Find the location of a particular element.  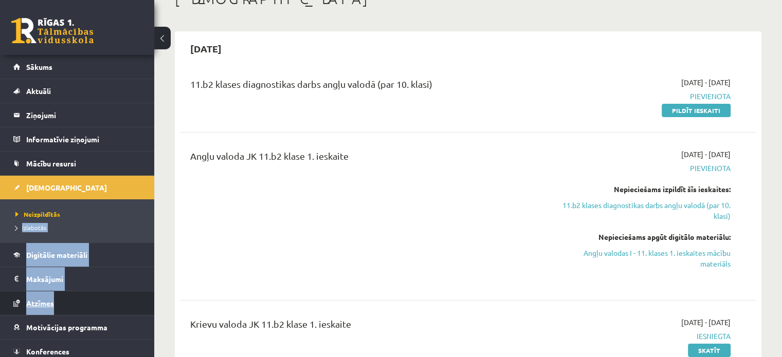

a: Skatīt is located at coordinates (709, 351).